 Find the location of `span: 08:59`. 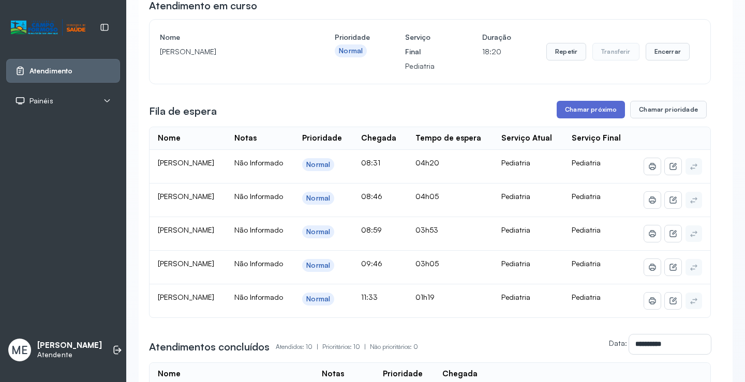

span: 08:59 is located at coordinates (371, 230).